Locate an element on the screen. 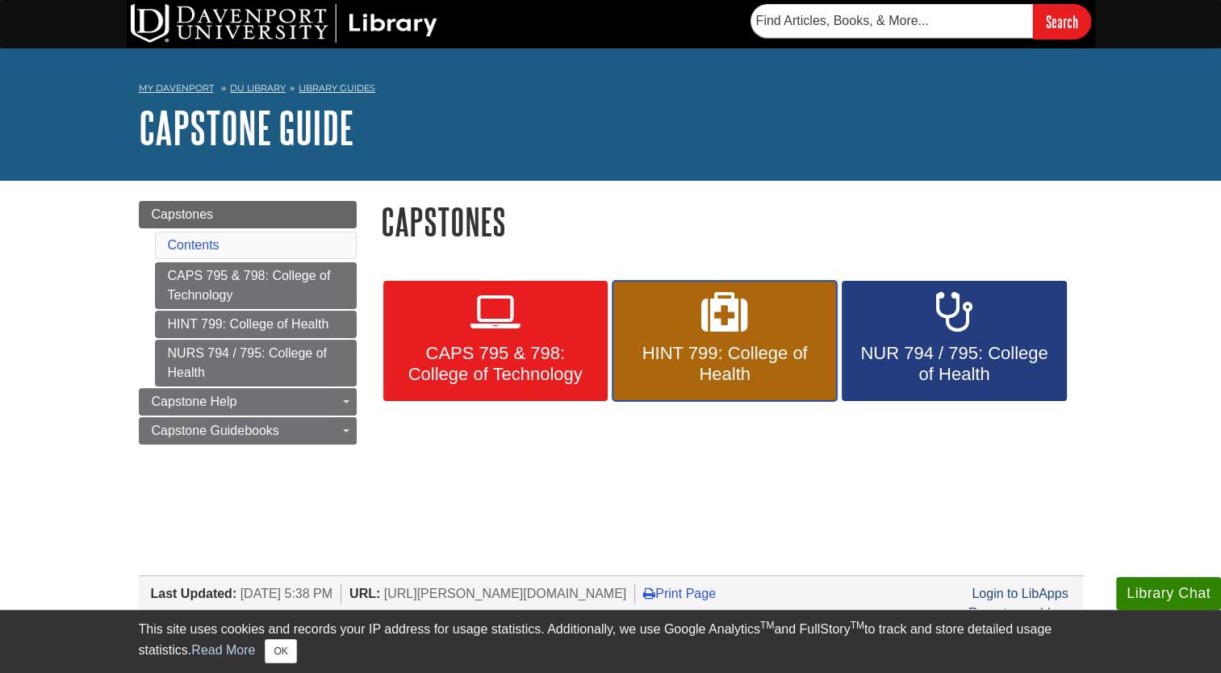 The image size is (1221, 673). span: HINT 799: College of Health is located at coordinates (724, 364).